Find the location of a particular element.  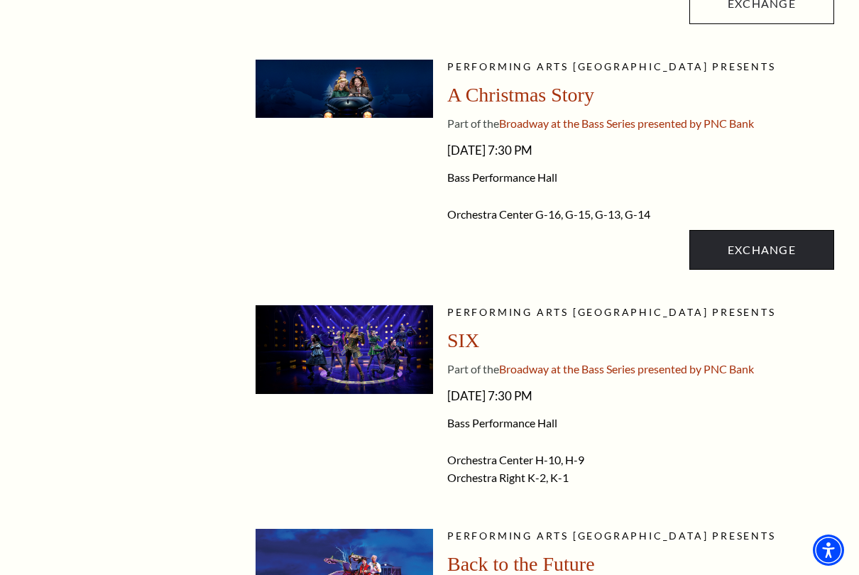

span: Orchestra Right is located at coordinates (486, 477).